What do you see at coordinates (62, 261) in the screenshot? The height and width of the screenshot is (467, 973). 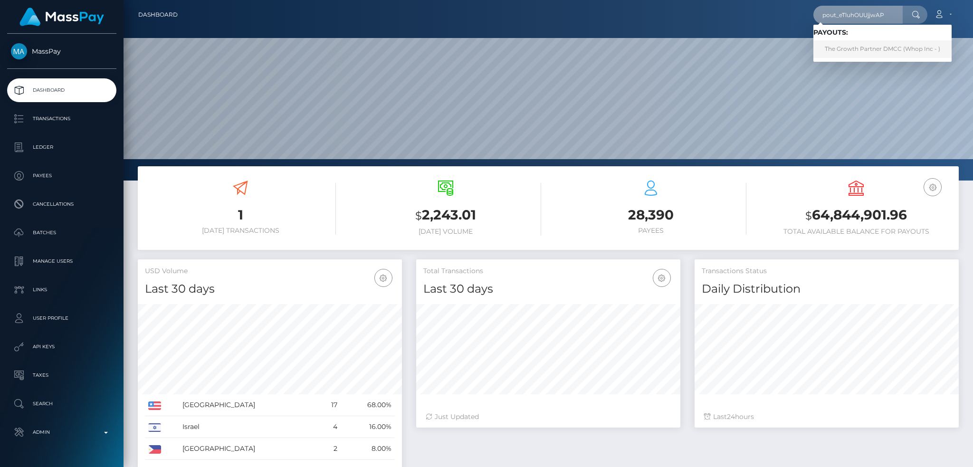 I see `p: Manage Users` at bounding box center [62, 261].